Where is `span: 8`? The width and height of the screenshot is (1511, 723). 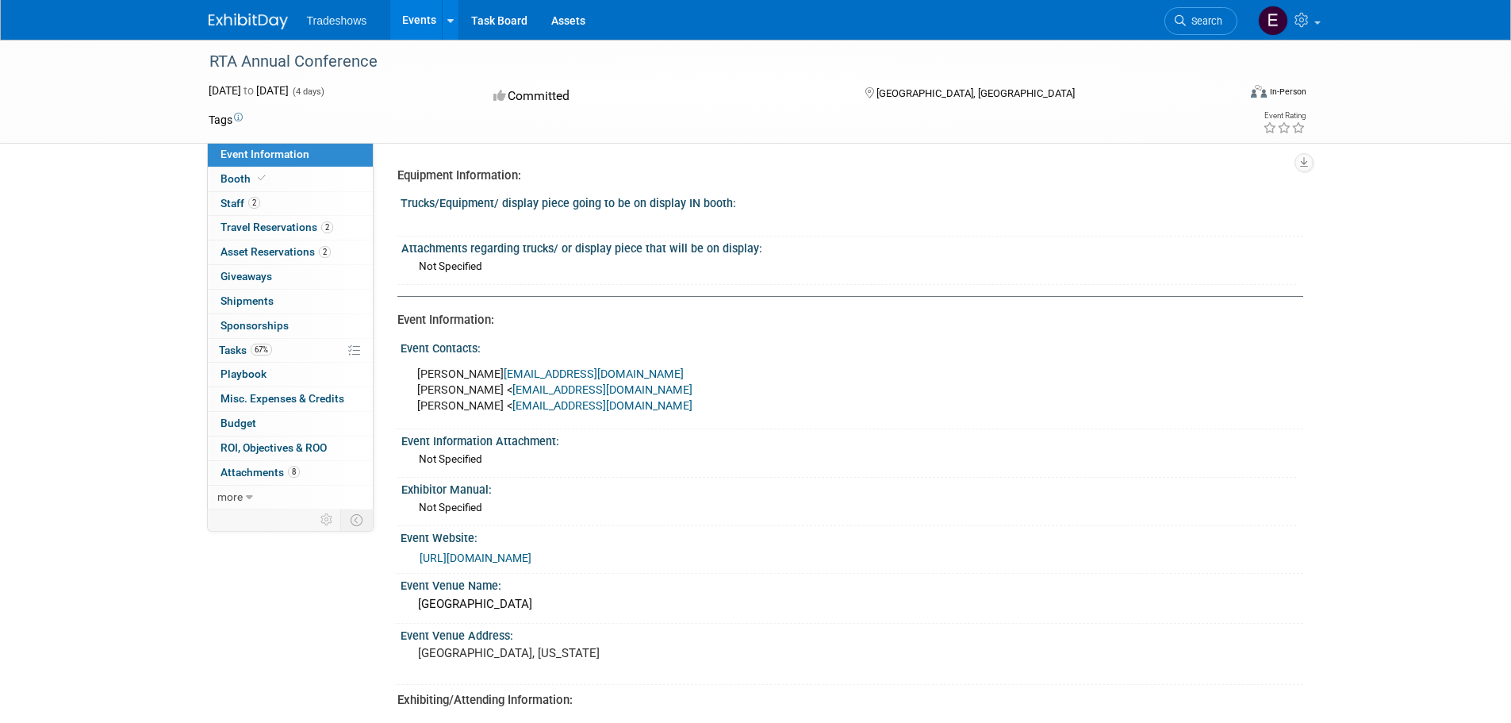 span: 8 is located at coordinates (293, 471).